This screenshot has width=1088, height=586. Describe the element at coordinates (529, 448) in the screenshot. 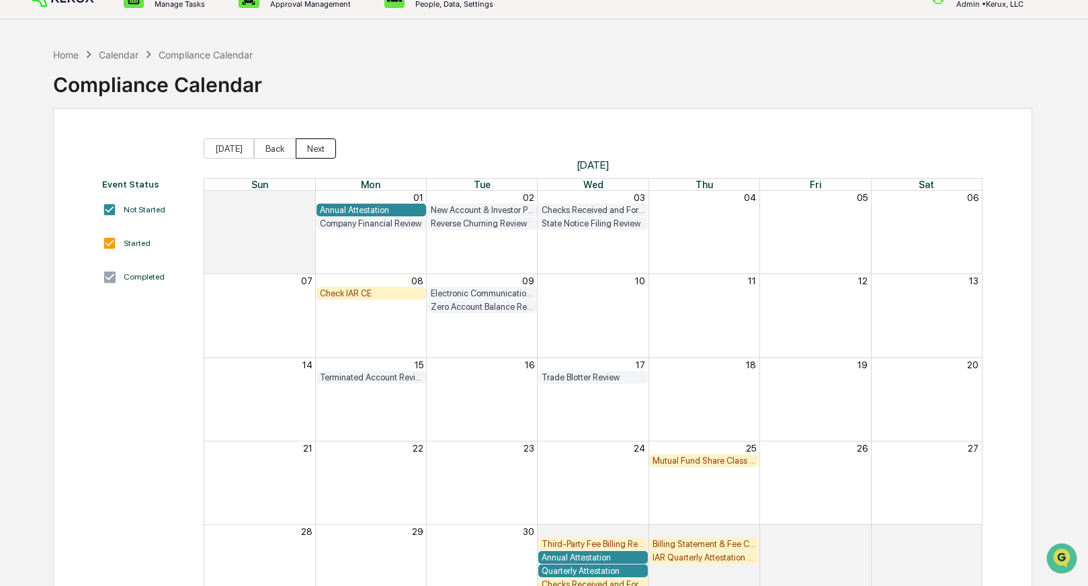

I see `button: 23` at that location.